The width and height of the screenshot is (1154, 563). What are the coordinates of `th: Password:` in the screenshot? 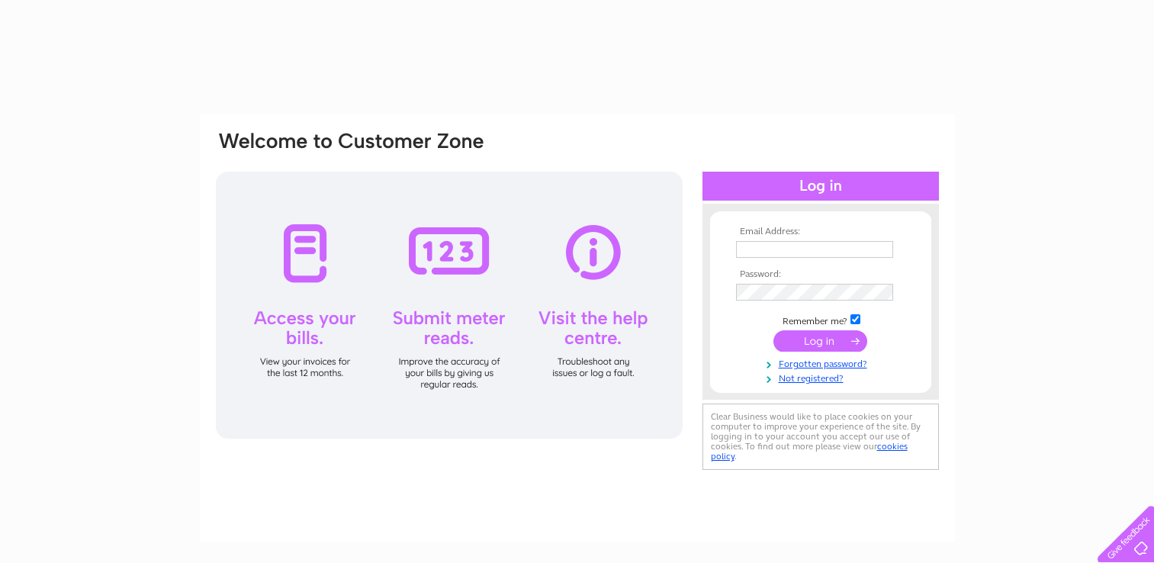 It's located at (820, 274).